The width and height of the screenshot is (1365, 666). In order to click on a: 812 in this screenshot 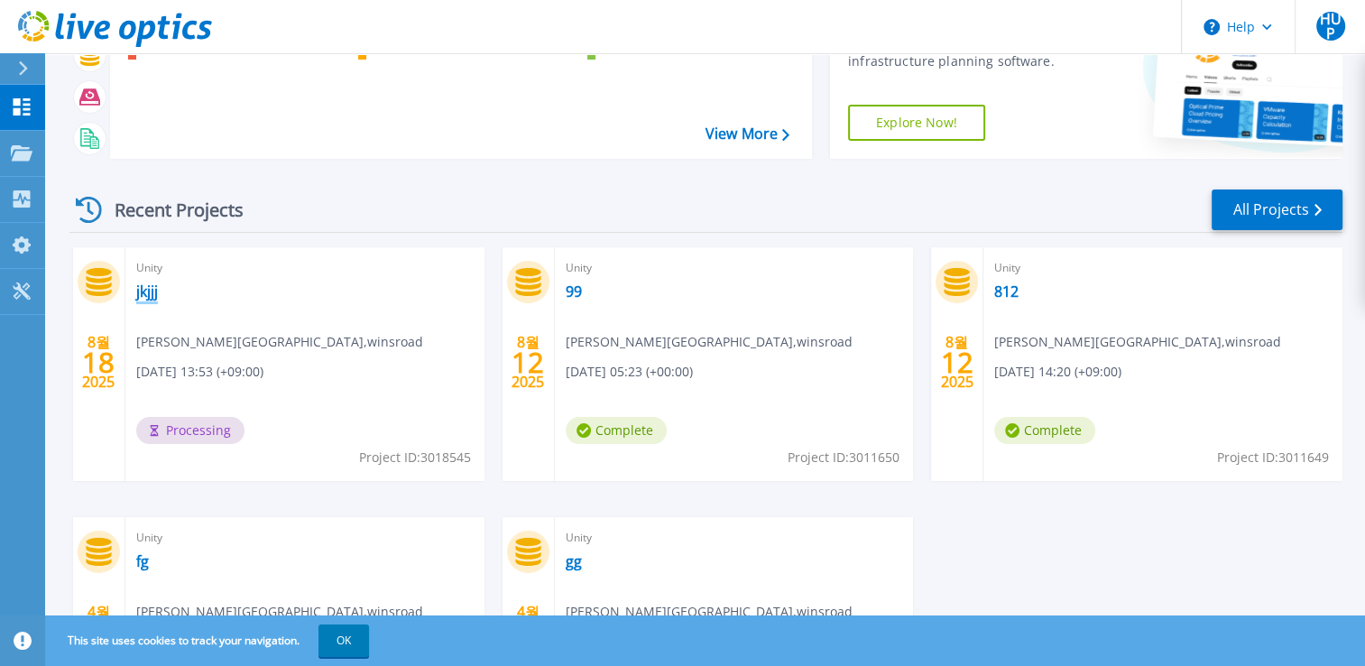, I will do `click(1006, 291)`.